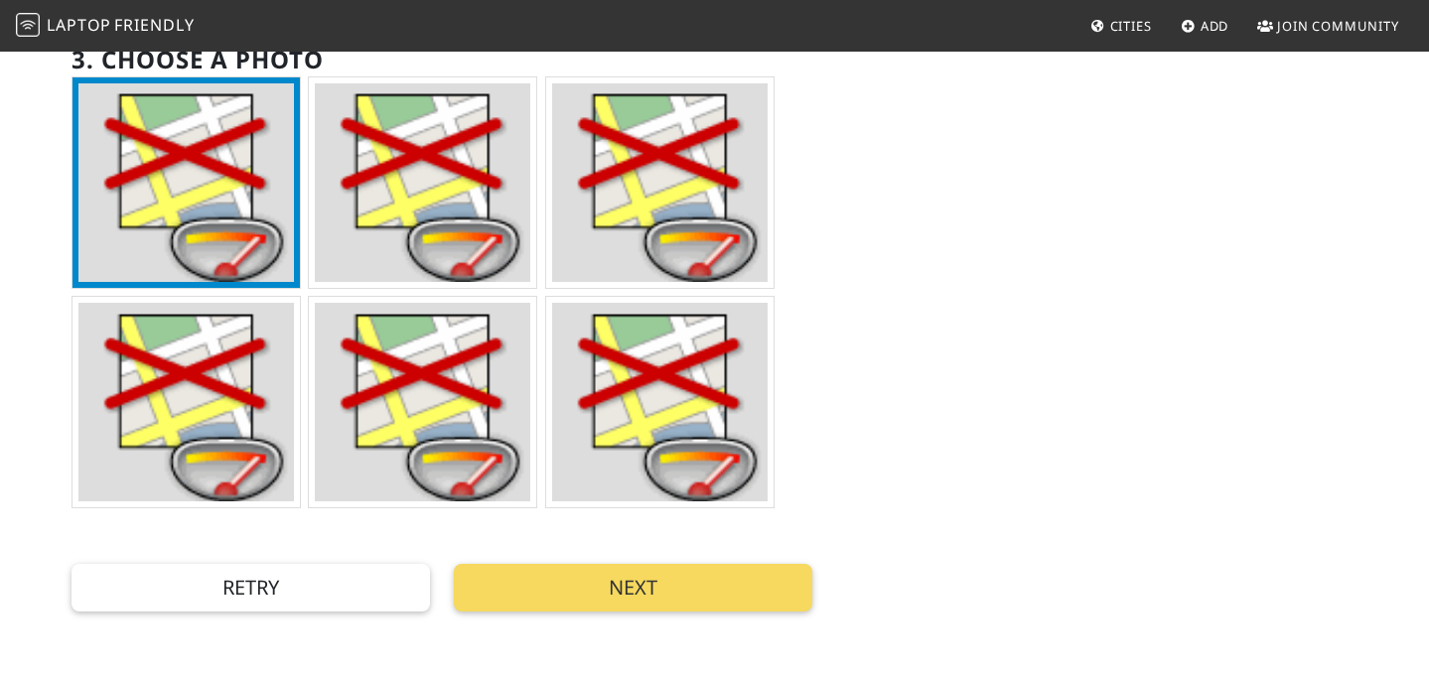  Describe the element at coordinates (1205, 26) in the screenshot. I see `a: Add` at that location.